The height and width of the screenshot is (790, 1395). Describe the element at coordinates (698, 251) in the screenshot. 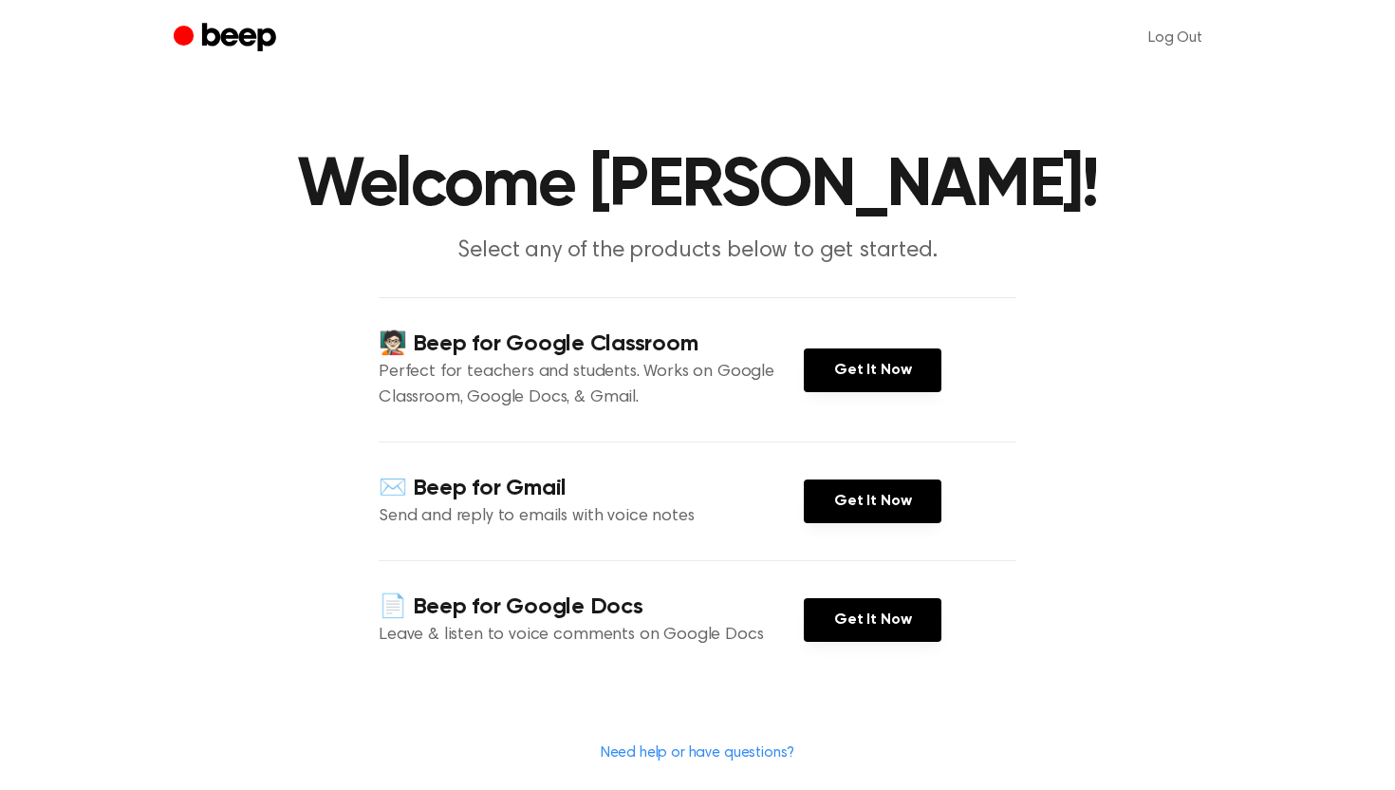

I see `p: Select any of the products below to get started.` at that location.